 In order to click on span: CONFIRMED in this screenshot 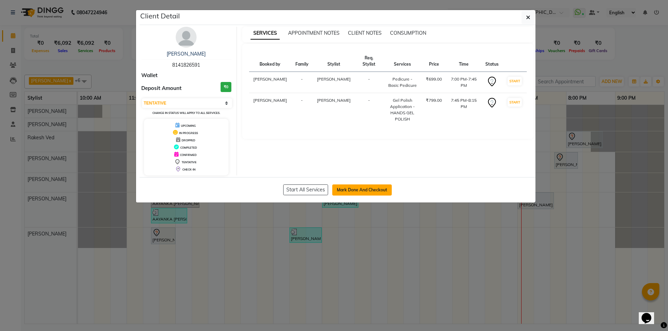, I will do `click(188, 155)`.